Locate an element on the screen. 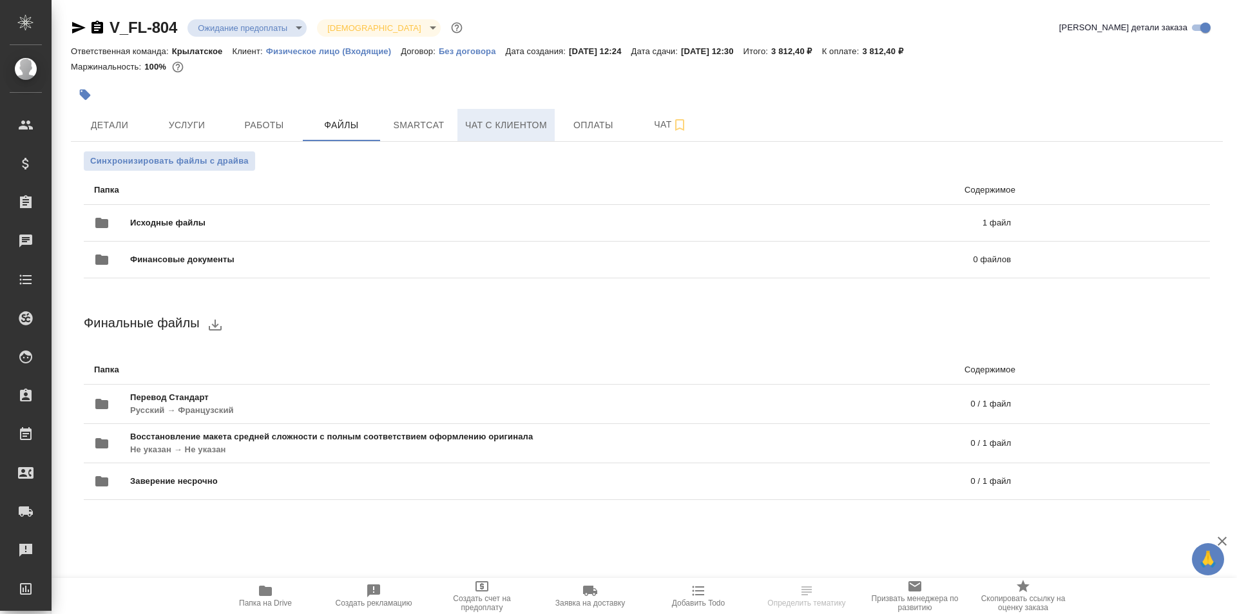  p: Дата сдачи: is located at coordinates (656, 51).